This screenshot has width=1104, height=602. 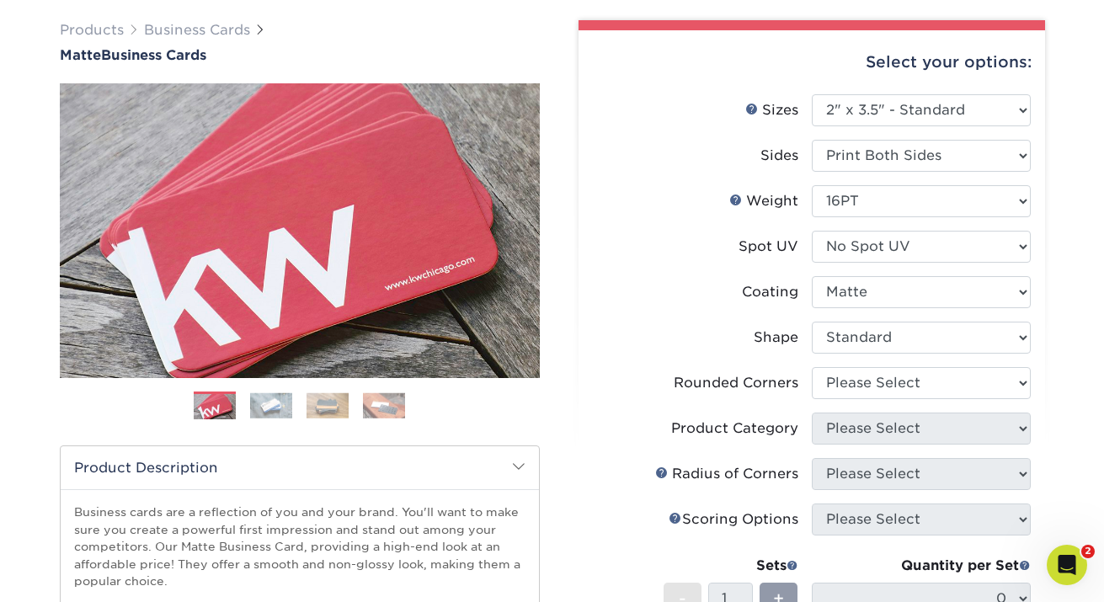 What do you see at coordinates (727, 474) in the screenshot?
I see `div: Radius of Corners` at bounding box center [727, 474].